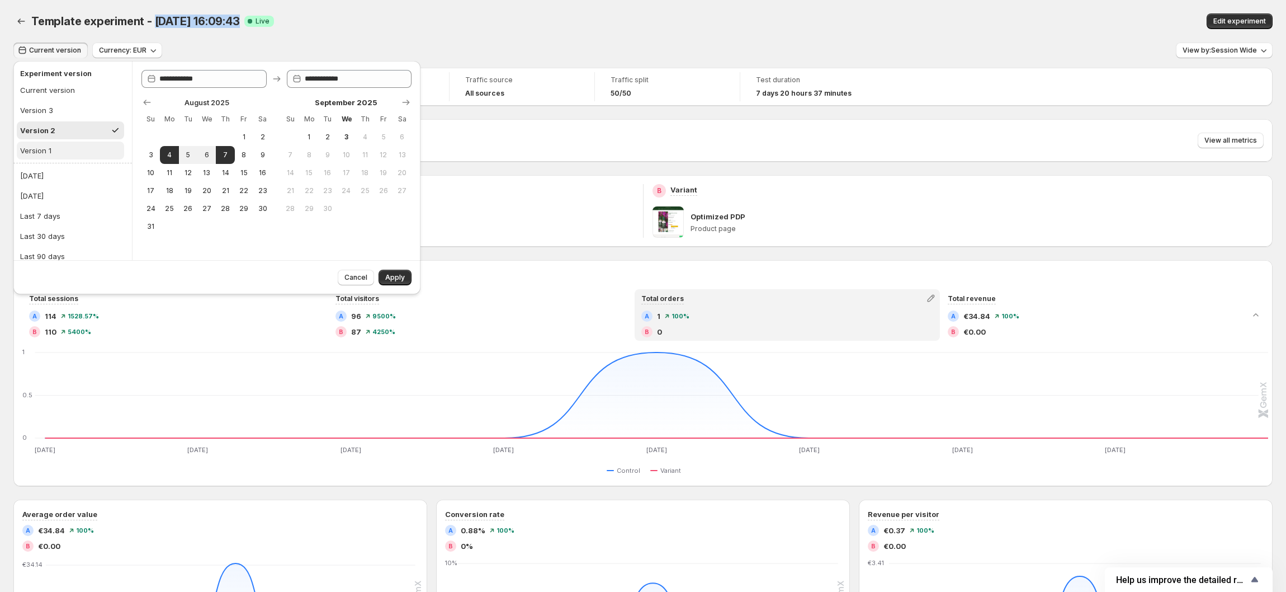 Image resolution: width=1286 pixels, height=592 pixels. I want to click on h2: Performance over time, so click(643, 275).